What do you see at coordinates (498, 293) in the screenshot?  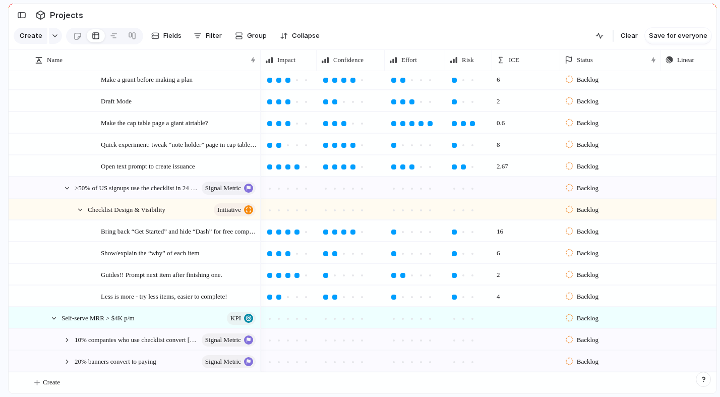 I see `span: 4` at bounding box center [498, 293].